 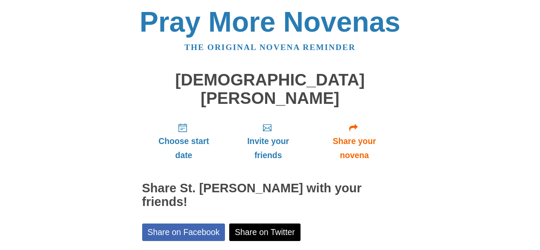 I want to click on a: Share on Twitter, so click(x=265, y=232).